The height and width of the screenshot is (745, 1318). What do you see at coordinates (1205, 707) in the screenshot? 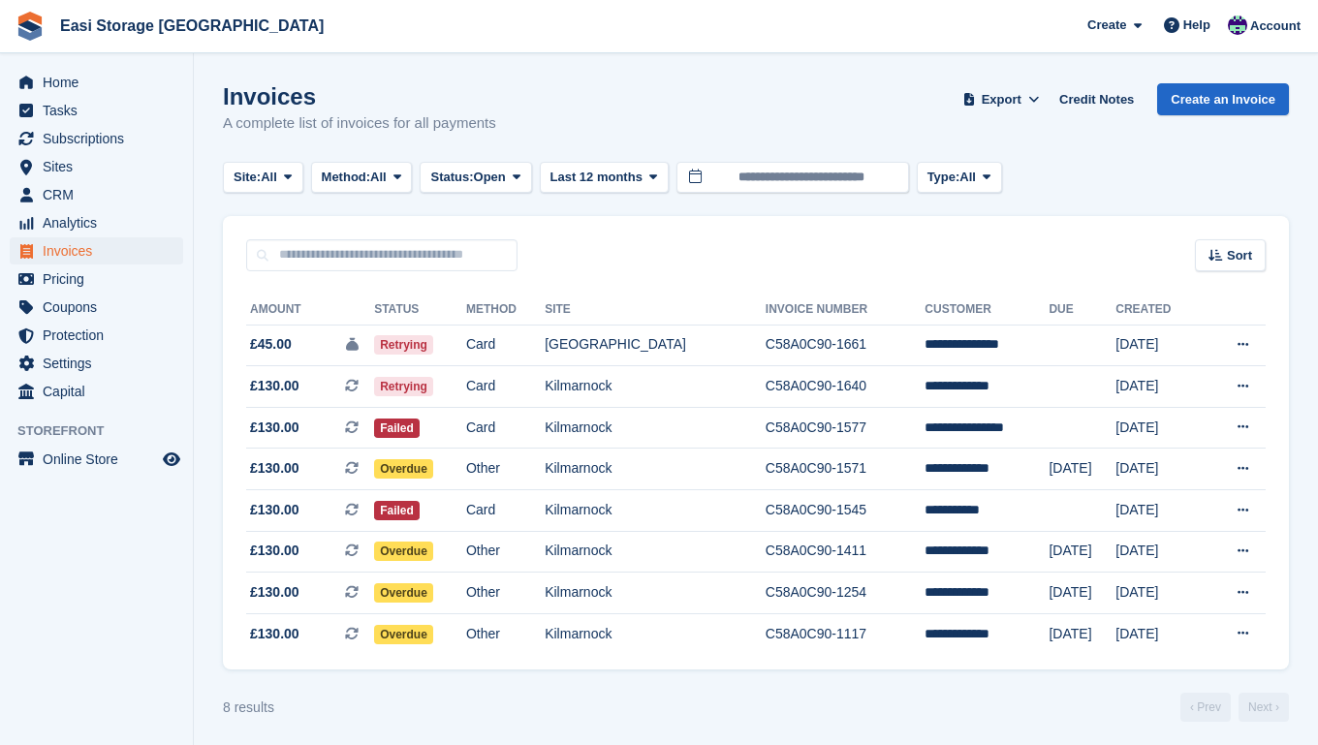
I see `a: Previous` at bounding box center [1205, 707].